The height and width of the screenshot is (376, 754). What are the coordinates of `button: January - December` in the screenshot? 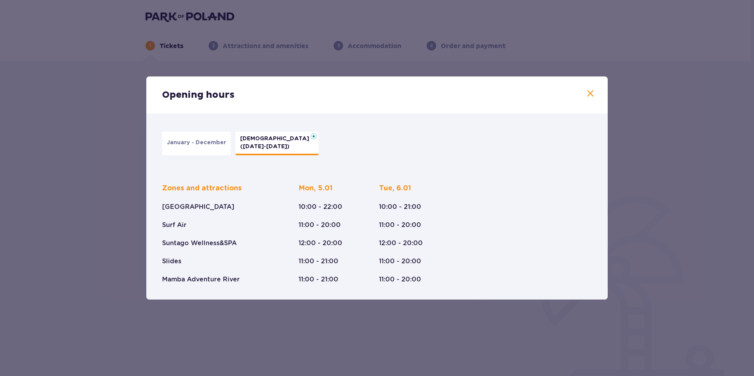 It's located at (196, 144).